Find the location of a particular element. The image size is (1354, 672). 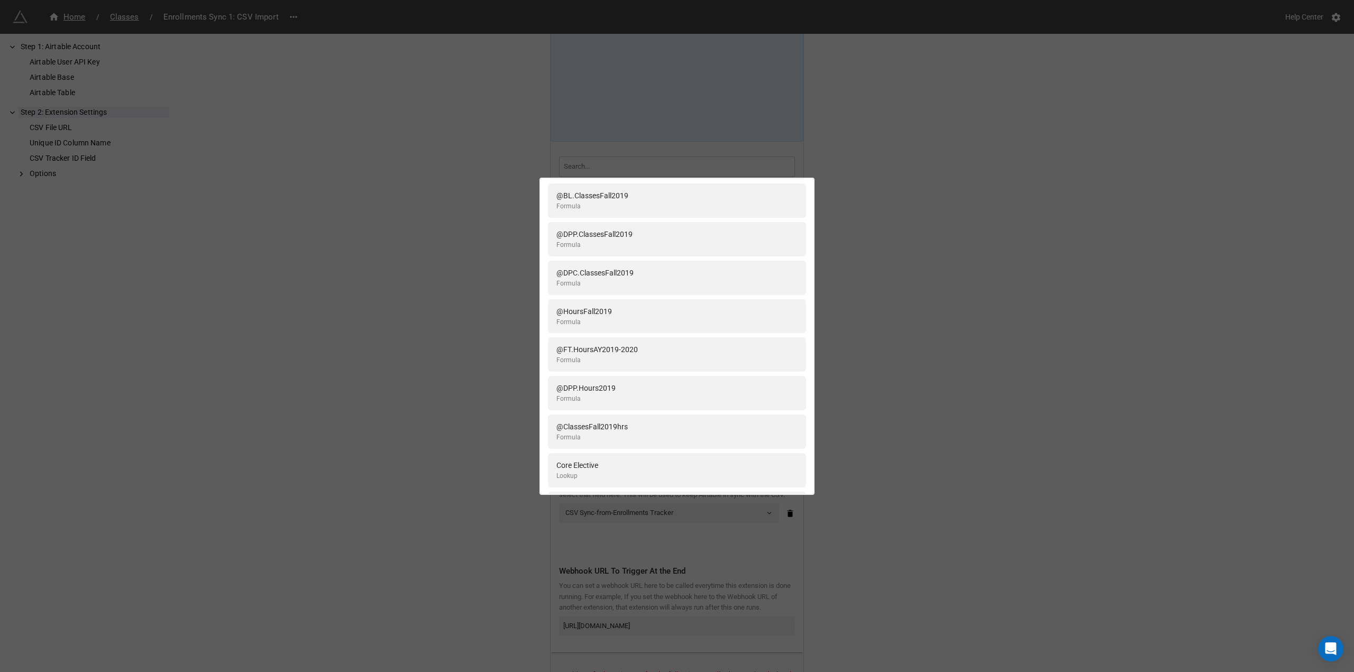

div: Lookup is located at coordinates (577, 476).